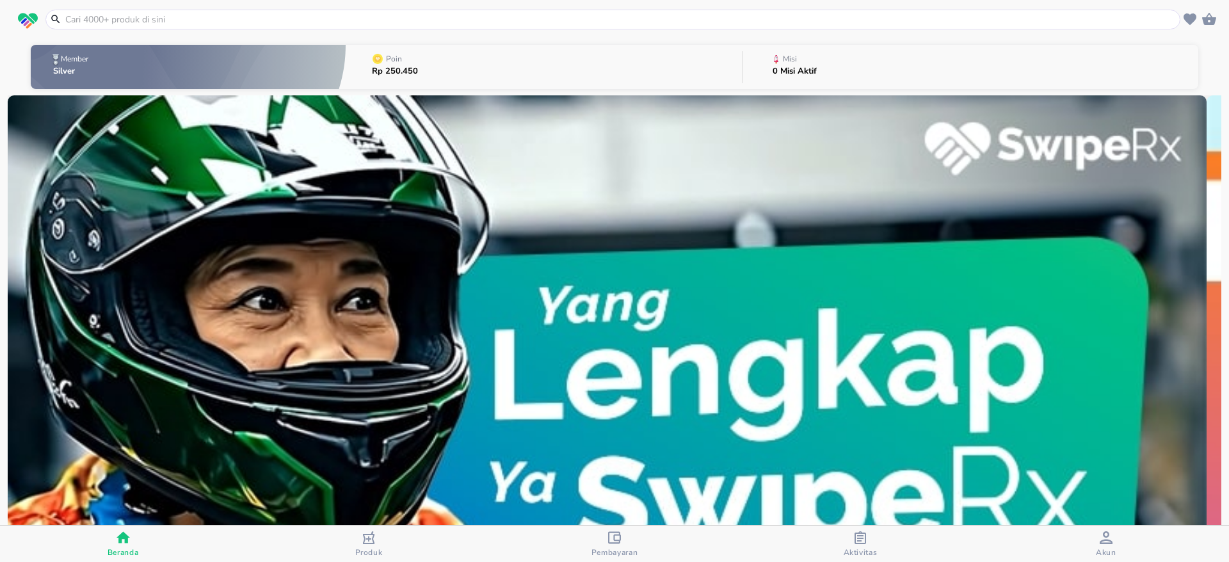 The height and width of the screenshot is (562, 1229). I want to click on p: Rp 250.450, so click(395, 71).